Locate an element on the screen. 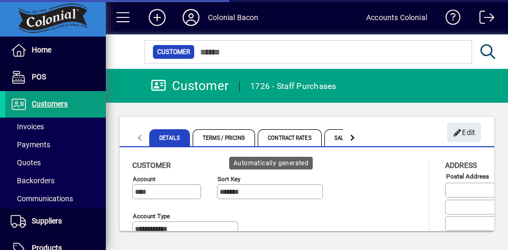 The width and height of the screenshot is (508, 250). a: Home is located at coordinates (56, 50).